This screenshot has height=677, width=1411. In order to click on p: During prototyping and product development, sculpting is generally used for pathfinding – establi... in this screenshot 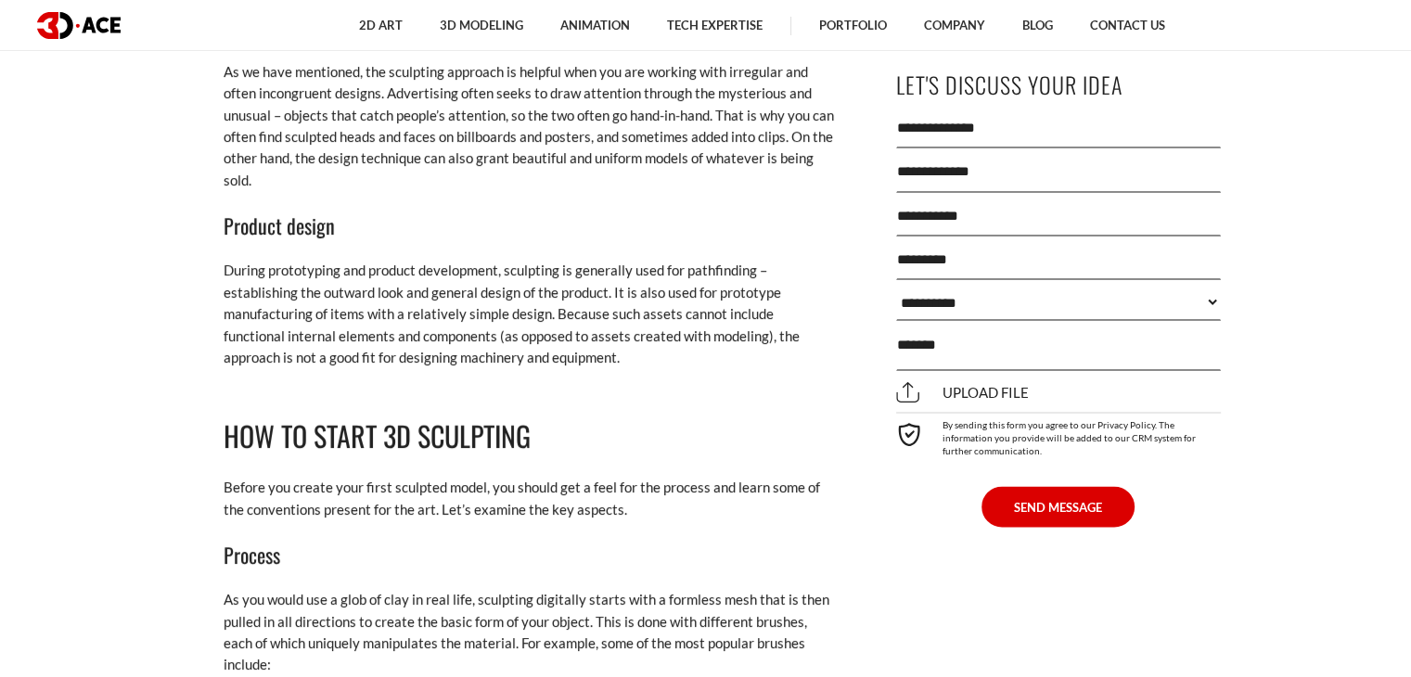, I will do `click(530, 314)`.